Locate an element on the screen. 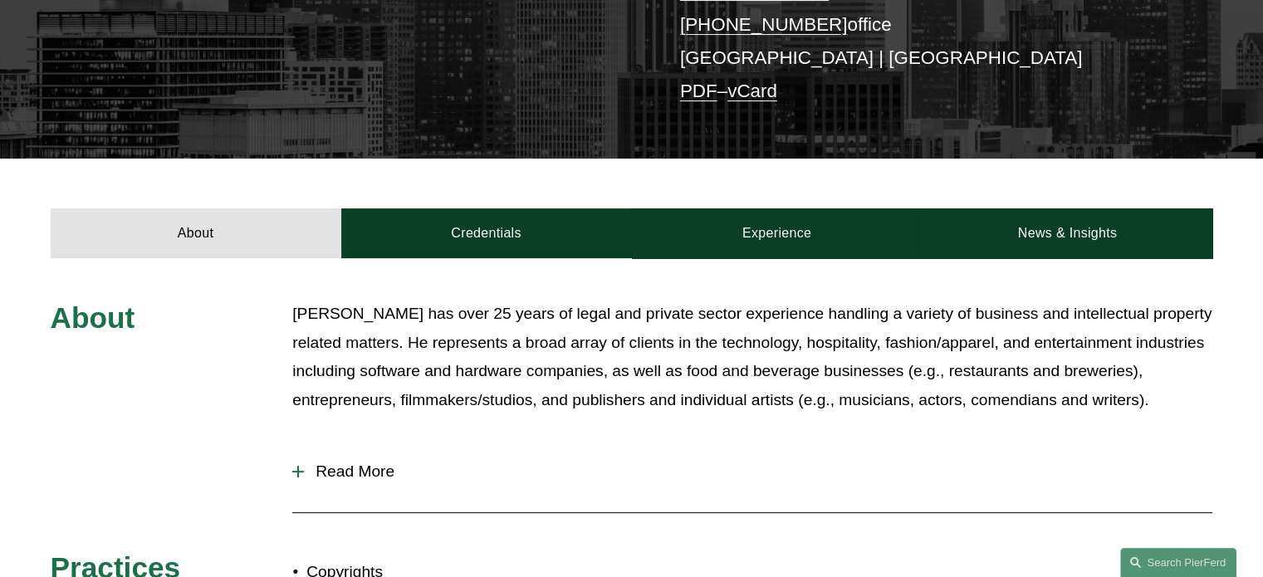  a: vCard is located at coordinates (752, 91).